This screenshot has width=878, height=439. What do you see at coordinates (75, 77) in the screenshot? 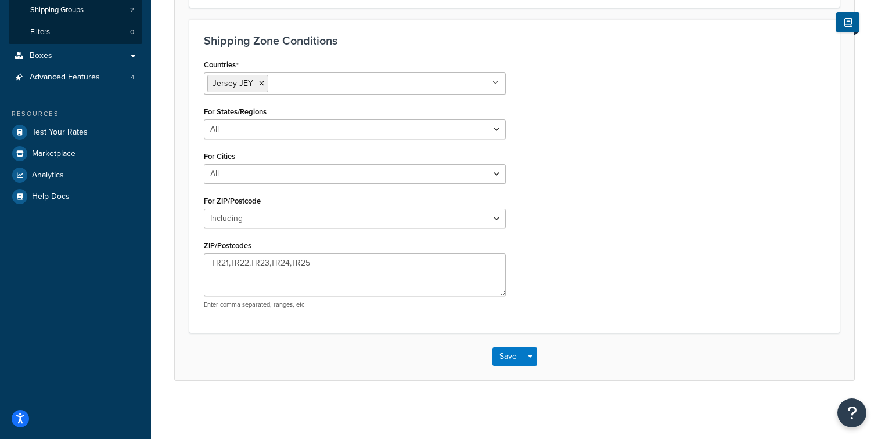
I see `a: Advanced Features4` at bounding box center [75, 77].